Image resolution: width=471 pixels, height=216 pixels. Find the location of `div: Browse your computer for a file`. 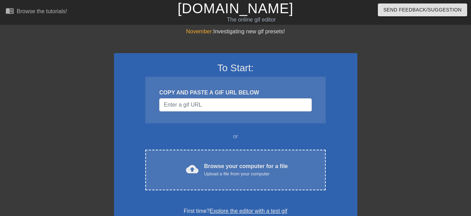

div: Browse your computer for a file is located at coordinates (246, 170).